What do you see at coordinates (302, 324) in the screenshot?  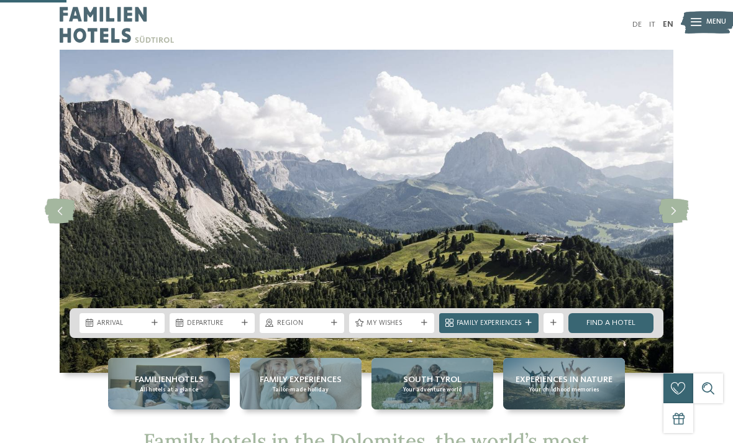 I see `span: Region` at bounding box center [302, 324].